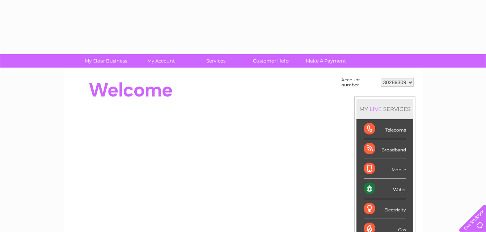 This screenshot has width=486, height=232. What do you see at coordinates (325, 61) in the screenshot?
I see `a: Make A Payment` at bounding box center [325, 61].